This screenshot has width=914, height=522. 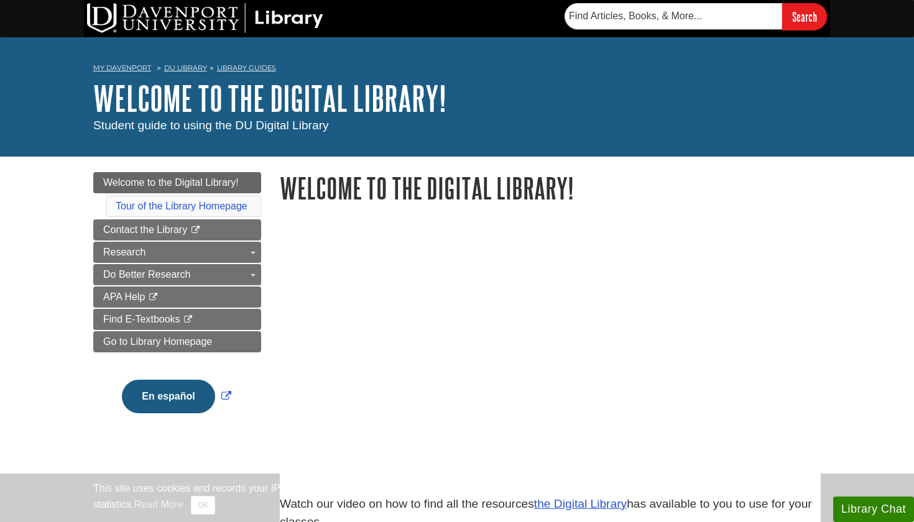 I want to click on div: Guide Page Menu, so click(x=177, y=304).